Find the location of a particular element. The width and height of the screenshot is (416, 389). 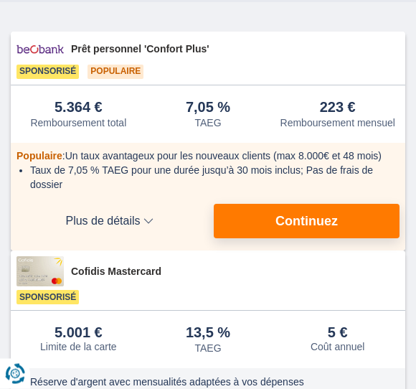

div: Remboursement total is located at coordinates (78, 123).